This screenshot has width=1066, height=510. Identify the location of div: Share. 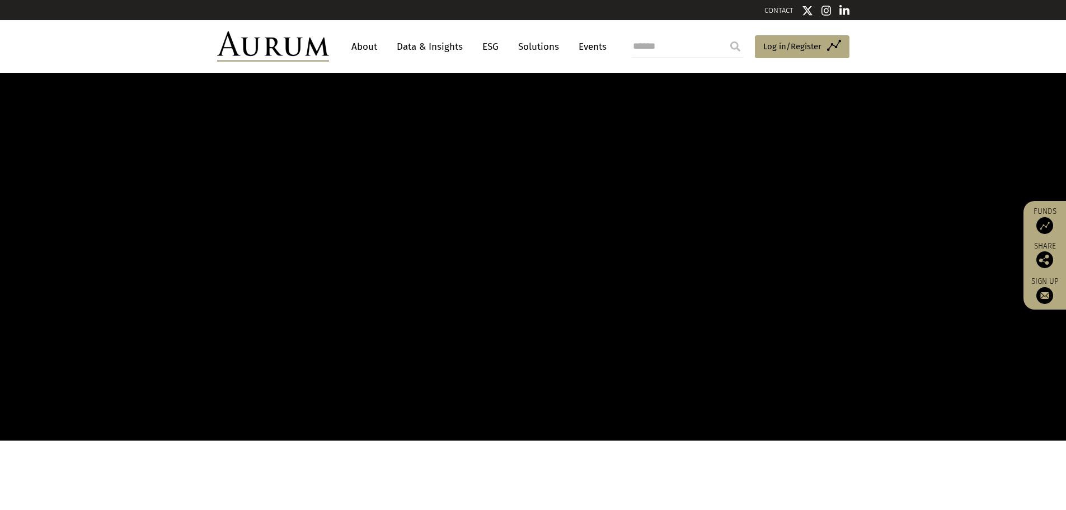
(1044, 255).